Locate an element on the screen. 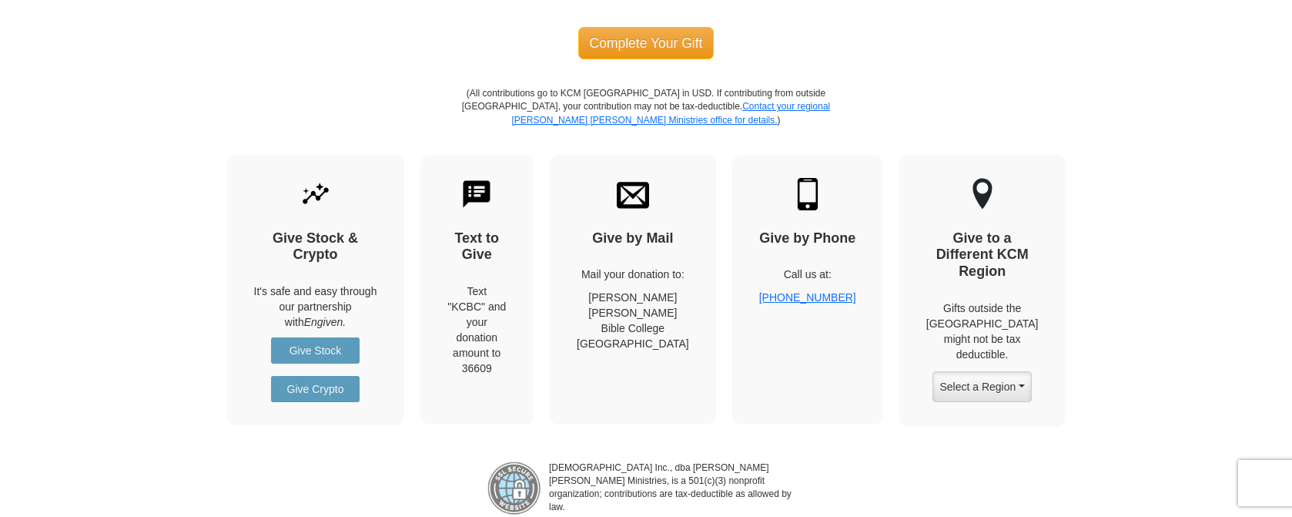 The image size is (1292, 517). h4: Give by Phone is located at coordinates (808, 239).